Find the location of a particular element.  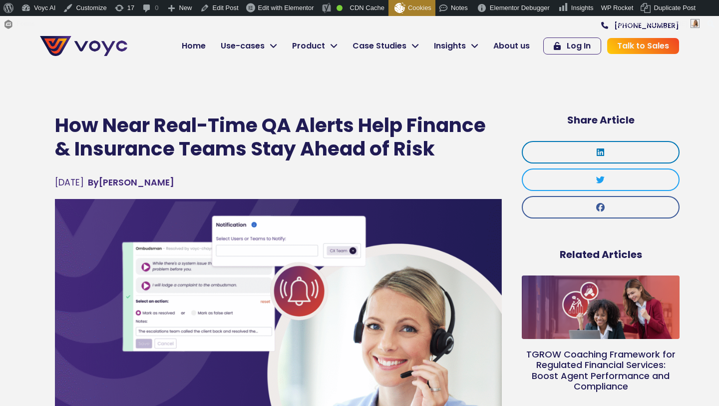

span: By is located at coordinates (93, 182).